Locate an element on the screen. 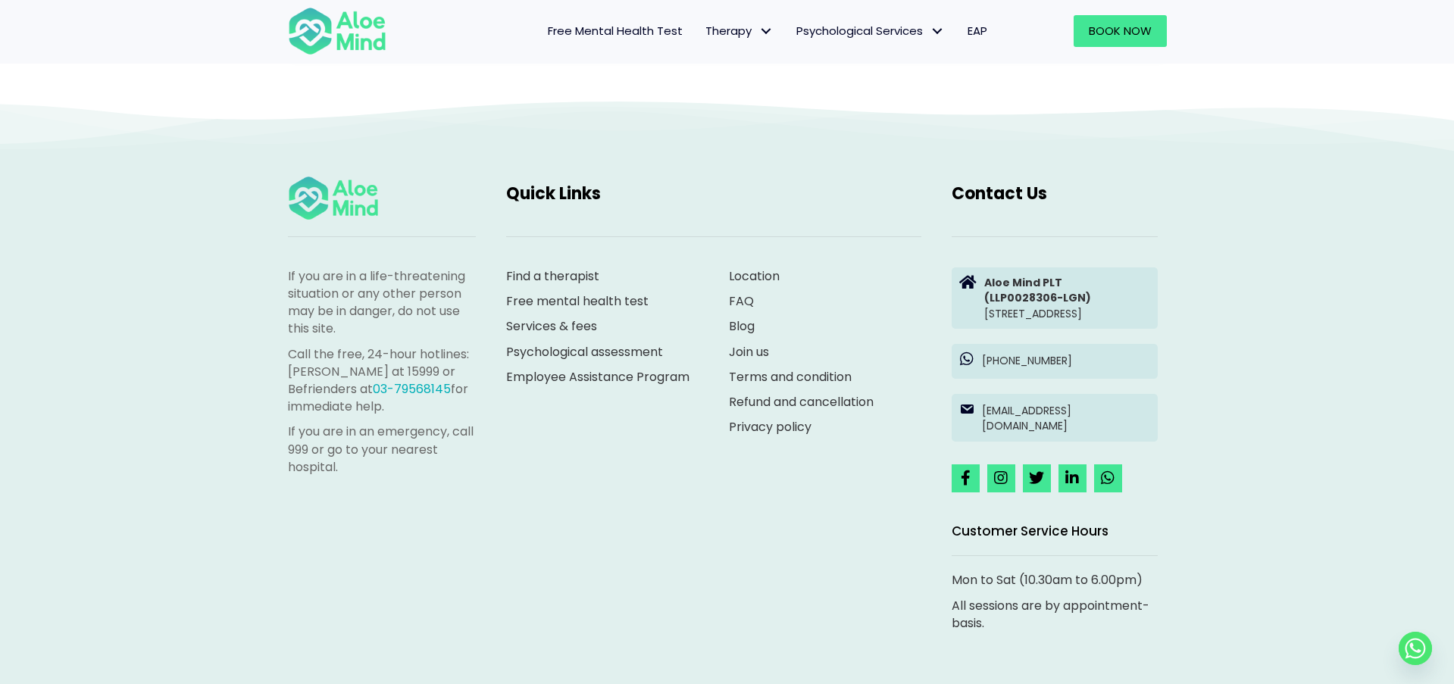 Image resolution: width=1454 pixels, height=684 pixels. p: If you are in an emergency, call 999 or go to your nearest hospital. is located at coordinates (382, 449).